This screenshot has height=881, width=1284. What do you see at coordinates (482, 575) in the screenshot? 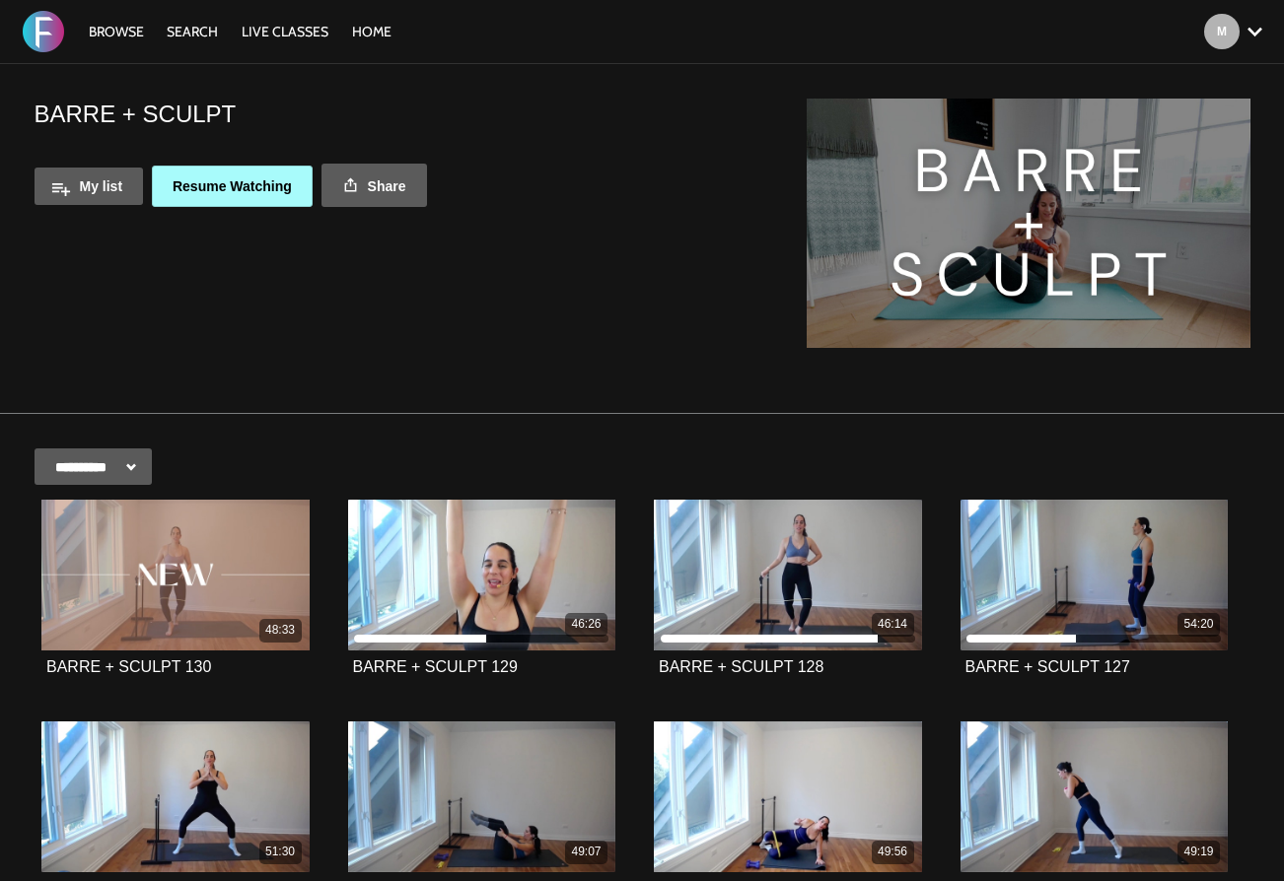
I see `a: BARRE + SCULPT 129 46:26` at bounding box center [482, 575].